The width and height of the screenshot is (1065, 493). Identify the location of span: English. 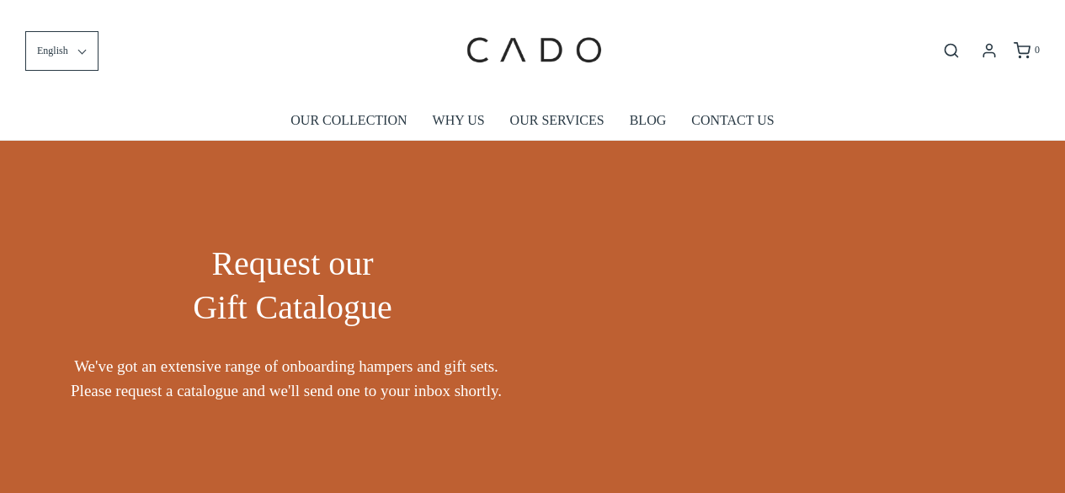
(52, 51).